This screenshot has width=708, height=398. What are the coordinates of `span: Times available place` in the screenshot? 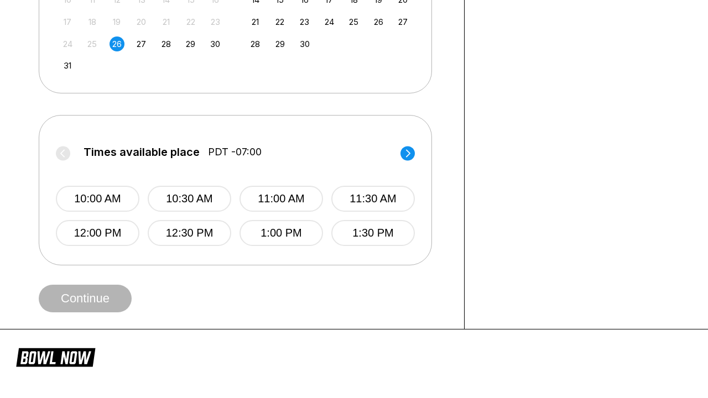 It's located at (142, 152).